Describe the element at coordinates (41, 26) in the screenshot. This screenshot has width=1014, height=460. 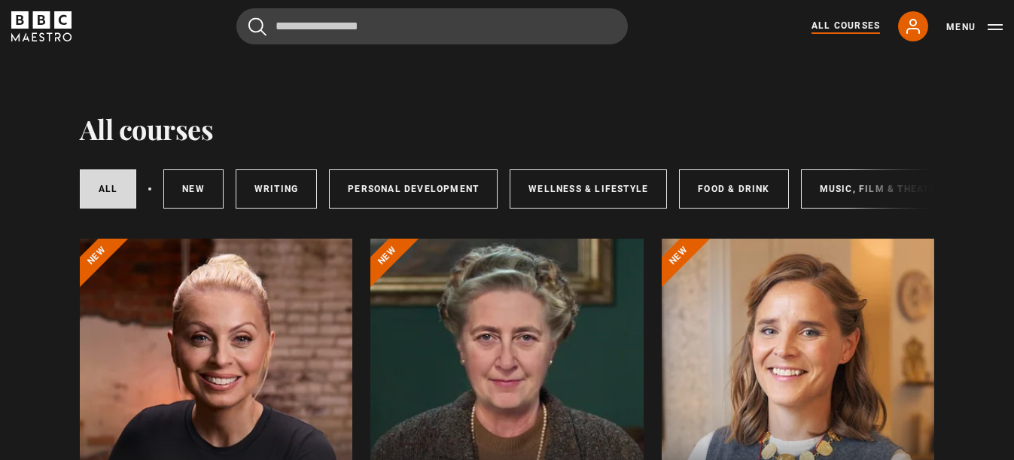
I see `a: BBC Maestro` at that location.